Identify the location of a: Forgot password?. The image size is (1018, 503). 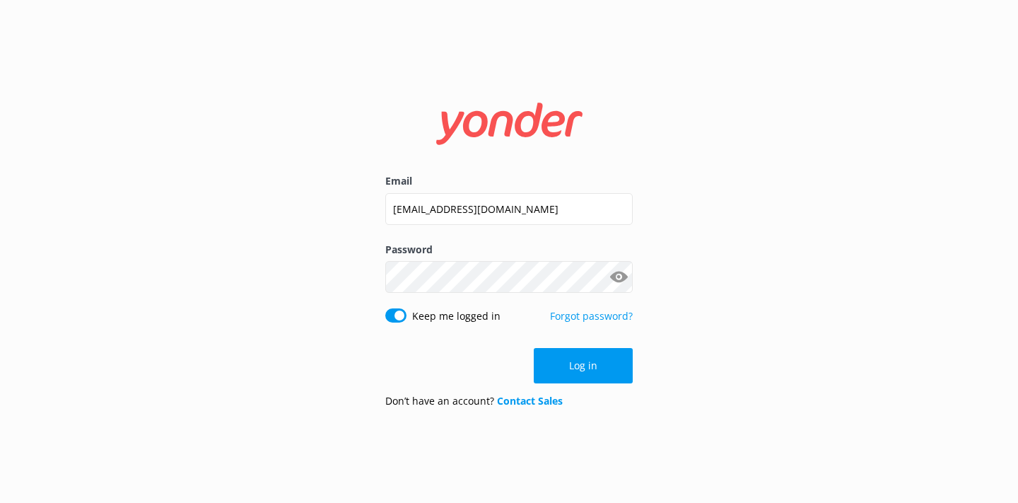
(591, 315).